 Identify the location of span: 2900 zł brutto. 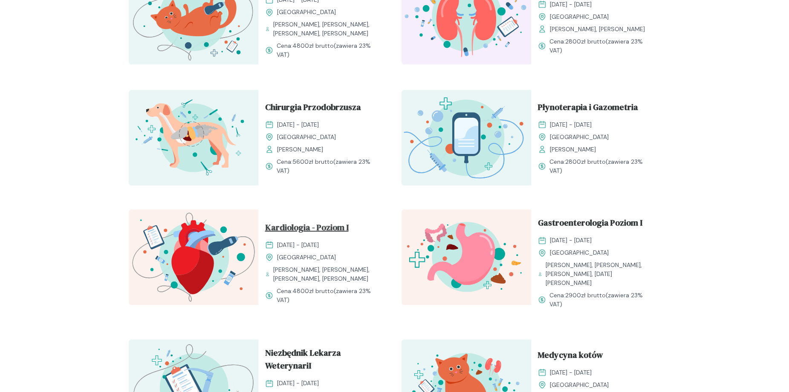
(585, 295).